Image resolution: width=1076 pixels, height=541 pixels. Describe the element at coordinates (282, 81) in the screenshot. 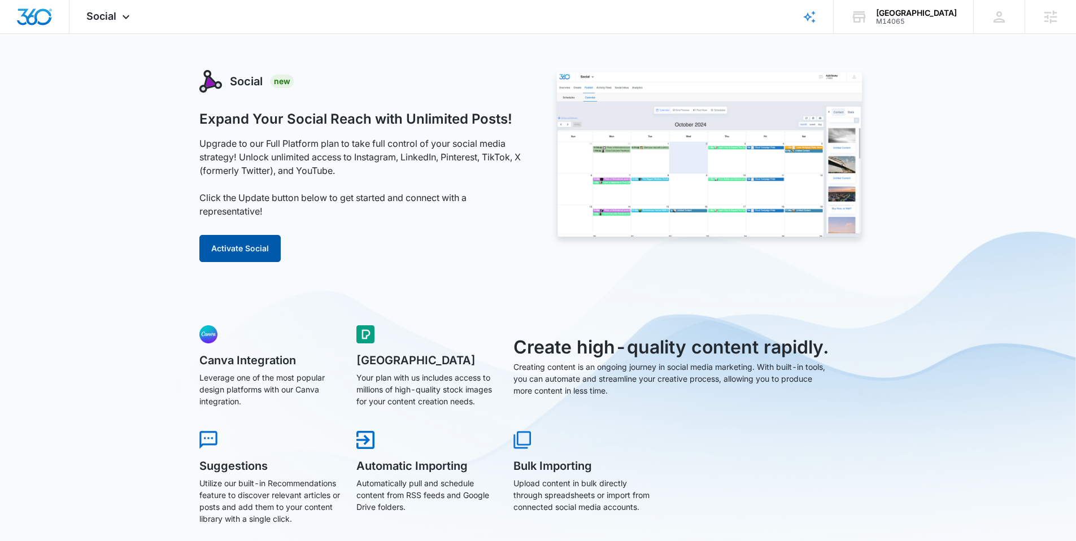

I see `div: New` at that location.